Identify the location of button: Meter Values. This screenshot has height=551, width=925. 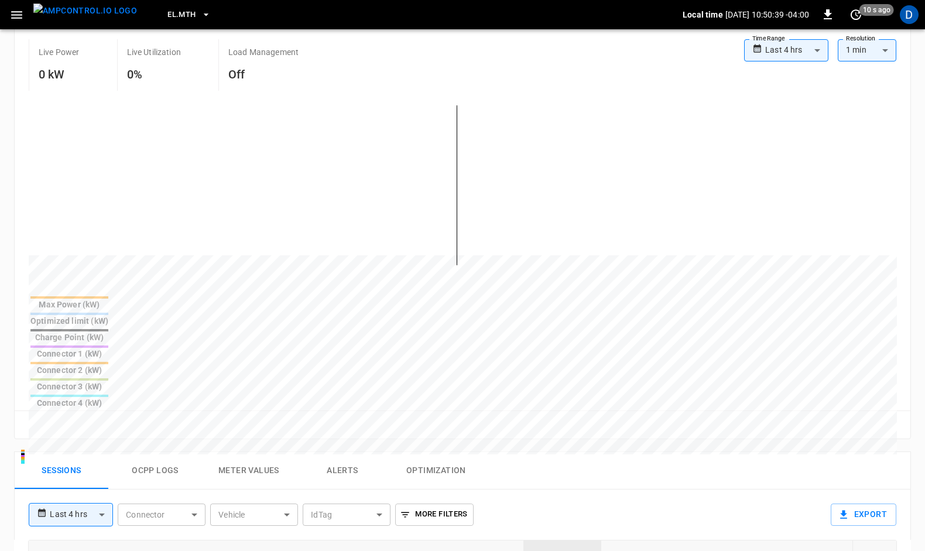
(249, 471).